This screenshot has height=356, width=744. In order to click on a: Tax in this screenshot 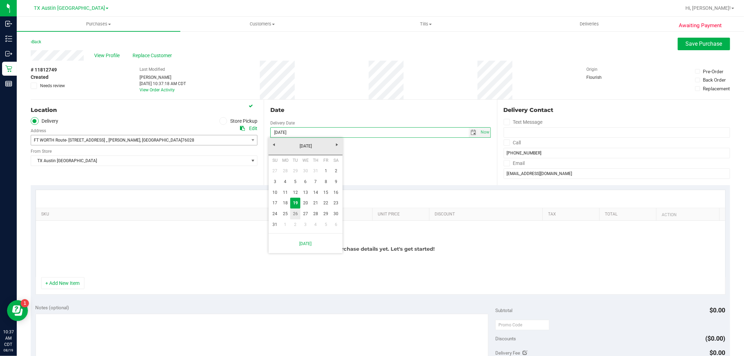, I will do `click(572, 214)`.